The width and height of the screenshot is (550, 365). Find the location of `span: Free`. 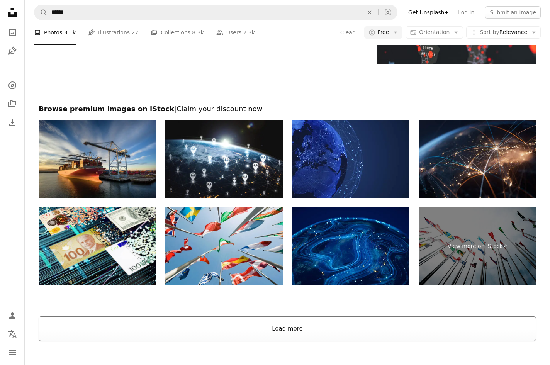

span: Free is located at coordinates (384, 32).